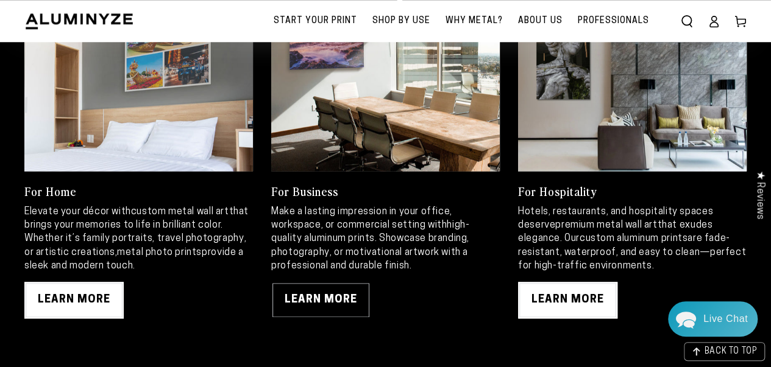  I want to click on img: Aluminyze, so click(79, 21).